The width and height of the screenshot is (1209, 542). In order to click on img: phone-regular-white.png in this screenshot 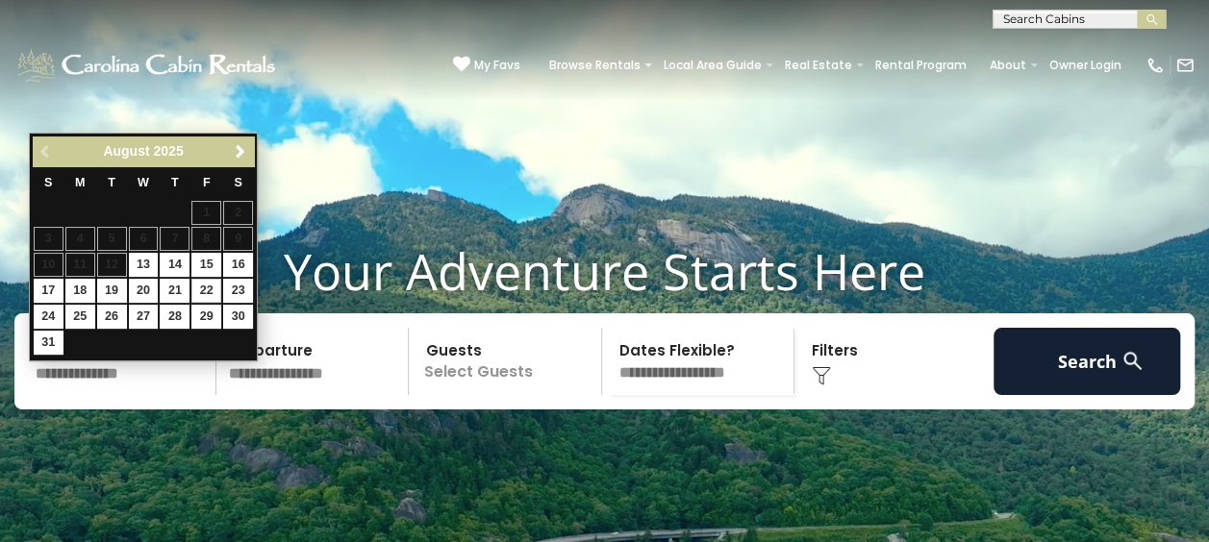, I will do `click(1155, 65)`.